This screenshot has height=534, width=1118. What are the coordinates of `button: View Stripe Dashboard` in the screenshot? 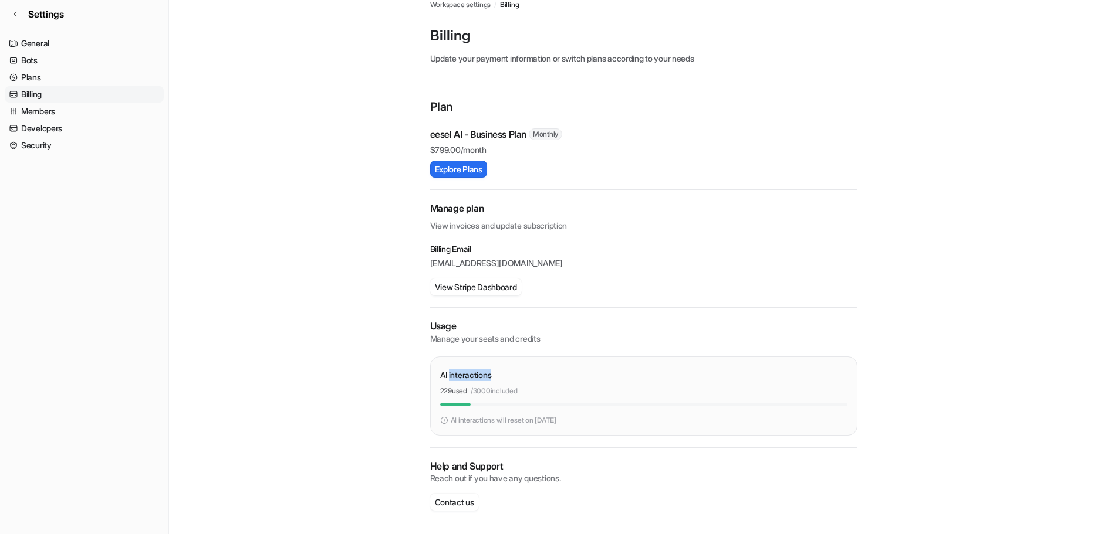 It's located at (476, 287).